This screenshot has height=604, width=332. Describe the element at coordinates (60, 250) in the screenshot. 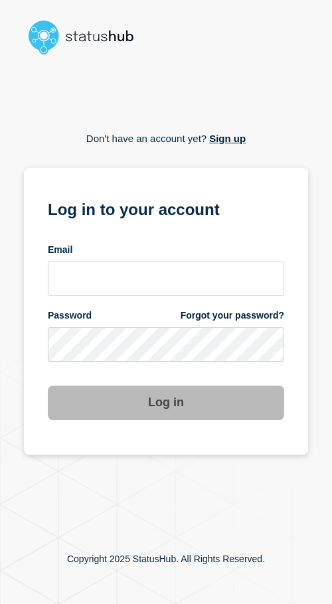

I see `span: Email` at that location.